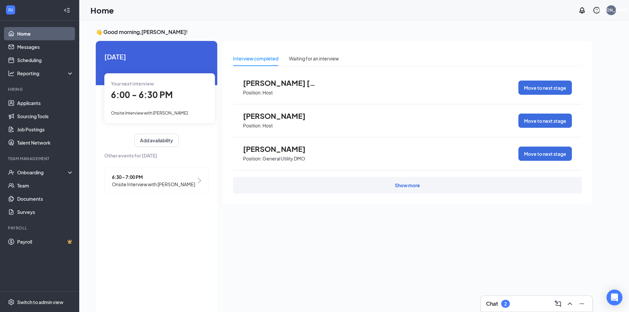  What do you see at coordinates (492, 304) in the screenshot?
I see `h3: Chat` at bounding box center [492, 304].